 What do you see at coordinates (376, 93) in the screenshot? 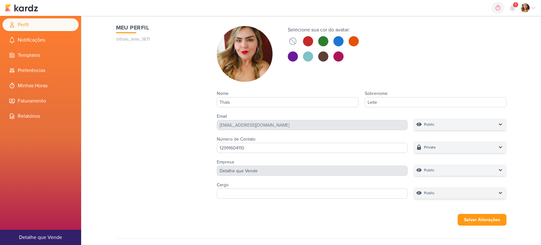
I see `label: Sobrenome` at bounding box center [376, 93].